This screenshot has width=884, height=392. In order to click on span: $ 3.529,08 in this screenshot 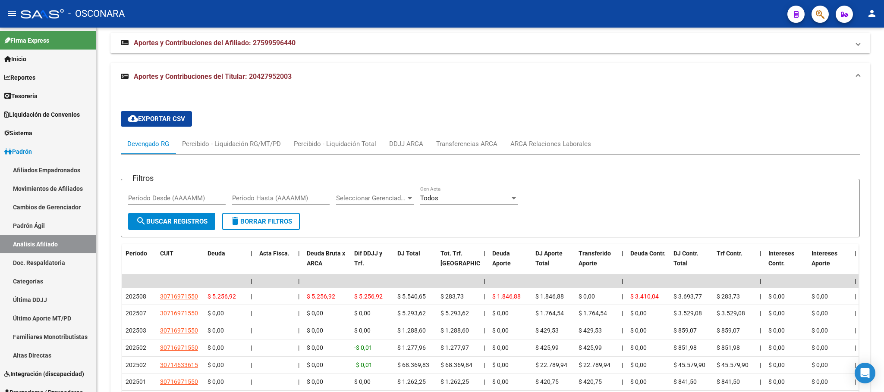, I will do `click(730, 313)`.